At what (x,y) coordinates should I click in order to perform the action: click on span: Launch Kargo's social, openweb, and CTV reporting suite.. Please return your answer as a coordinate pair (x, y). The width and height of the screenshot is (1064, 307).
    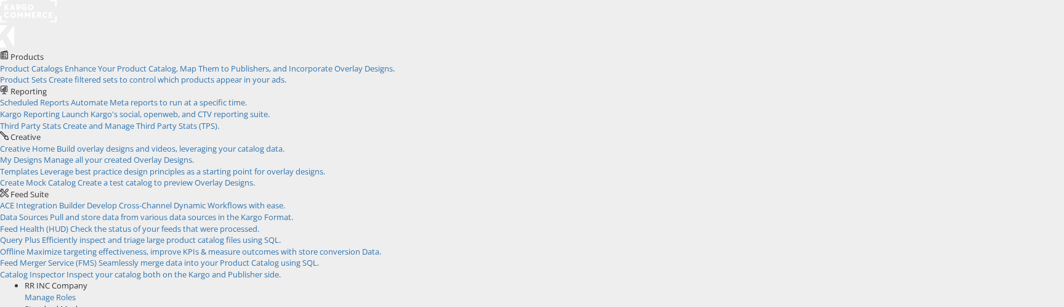
    Looking at the image, I should click on (166, 114).